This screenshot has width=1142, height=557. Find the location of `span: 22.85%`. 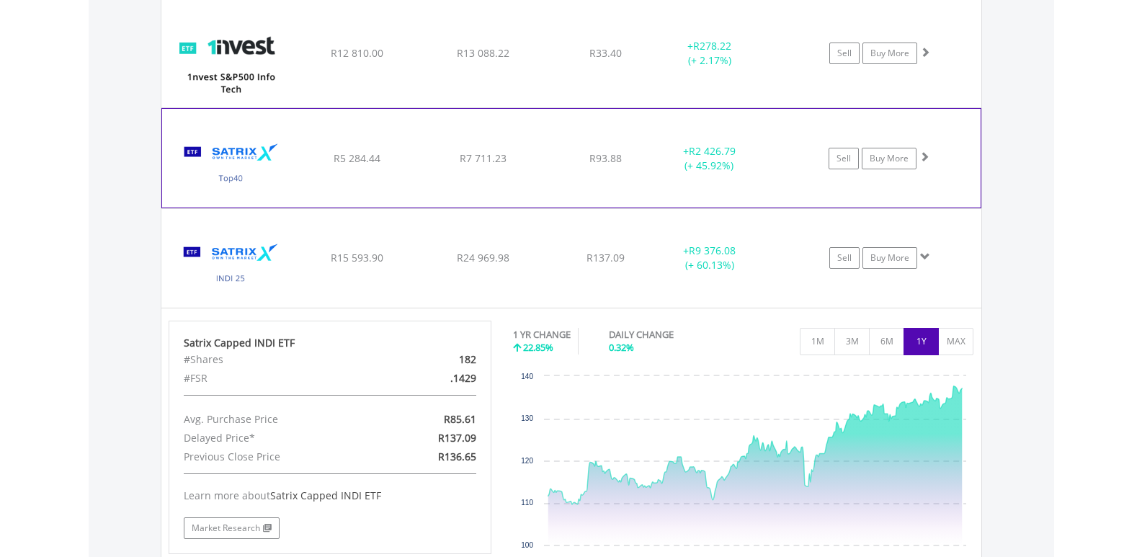

span: 22.85% is located at coordinates (538, 347).